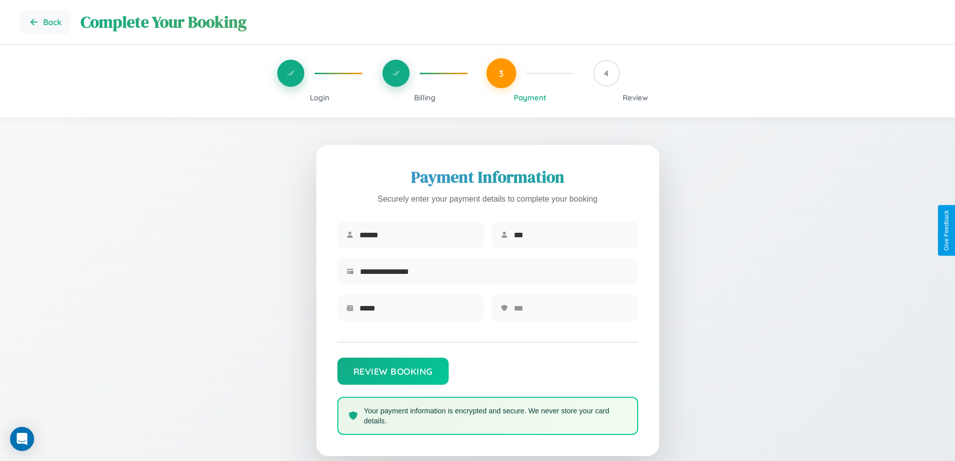  I want to click on span: Login, so click(319, 97).